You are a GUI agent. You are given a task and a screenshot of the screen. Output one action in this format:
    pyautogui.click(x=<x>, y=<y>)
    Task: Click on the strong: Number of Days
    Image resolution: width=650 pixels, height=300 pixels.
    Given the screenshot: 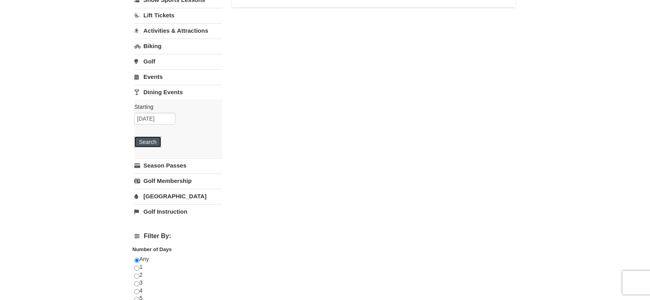 What is the action you would take?
    pyautogui.click(x=152, y=249)
    